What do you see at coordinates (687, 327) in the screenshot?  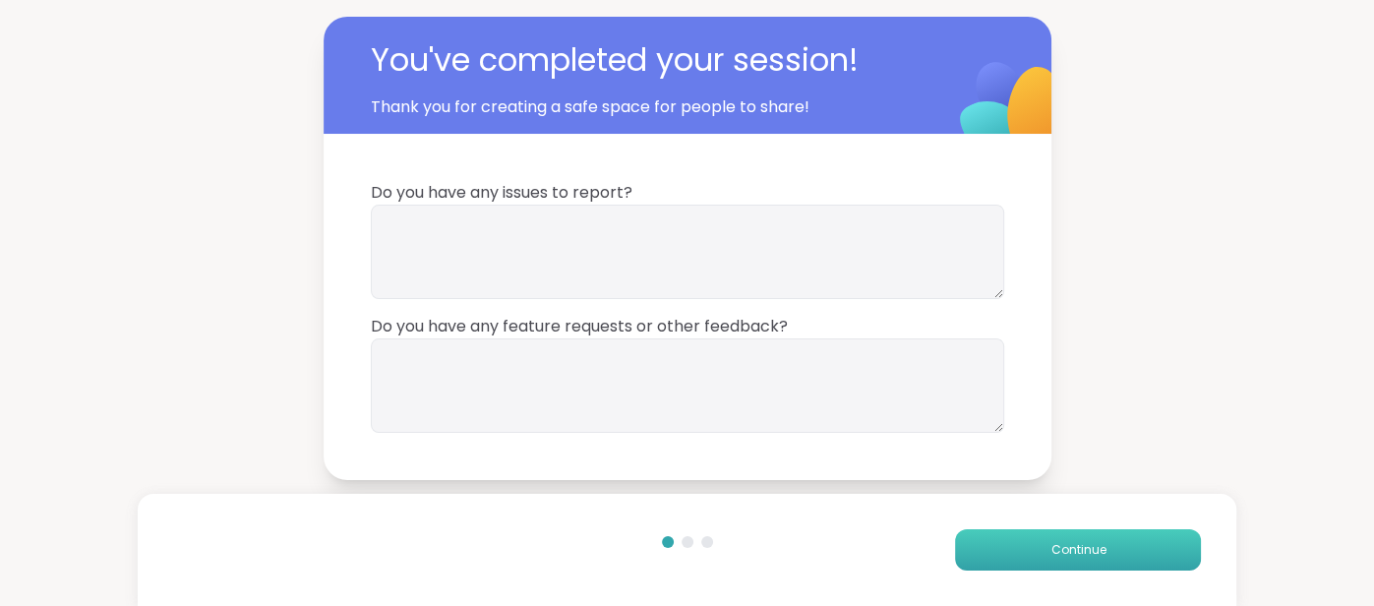 I see `span: Do you have any feature requests or other feedback?` at bounding box center [687, 327].